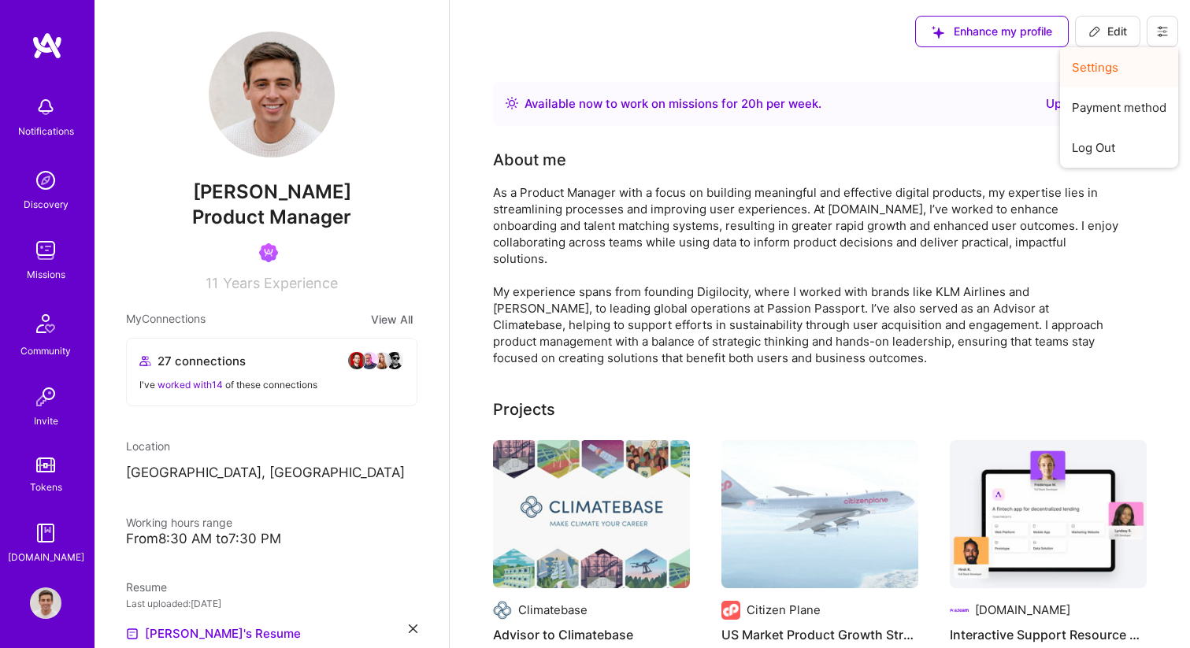 This screenshot has height=648, width=1190. I want to click on i: icon Collaborator, so click(145, 361).